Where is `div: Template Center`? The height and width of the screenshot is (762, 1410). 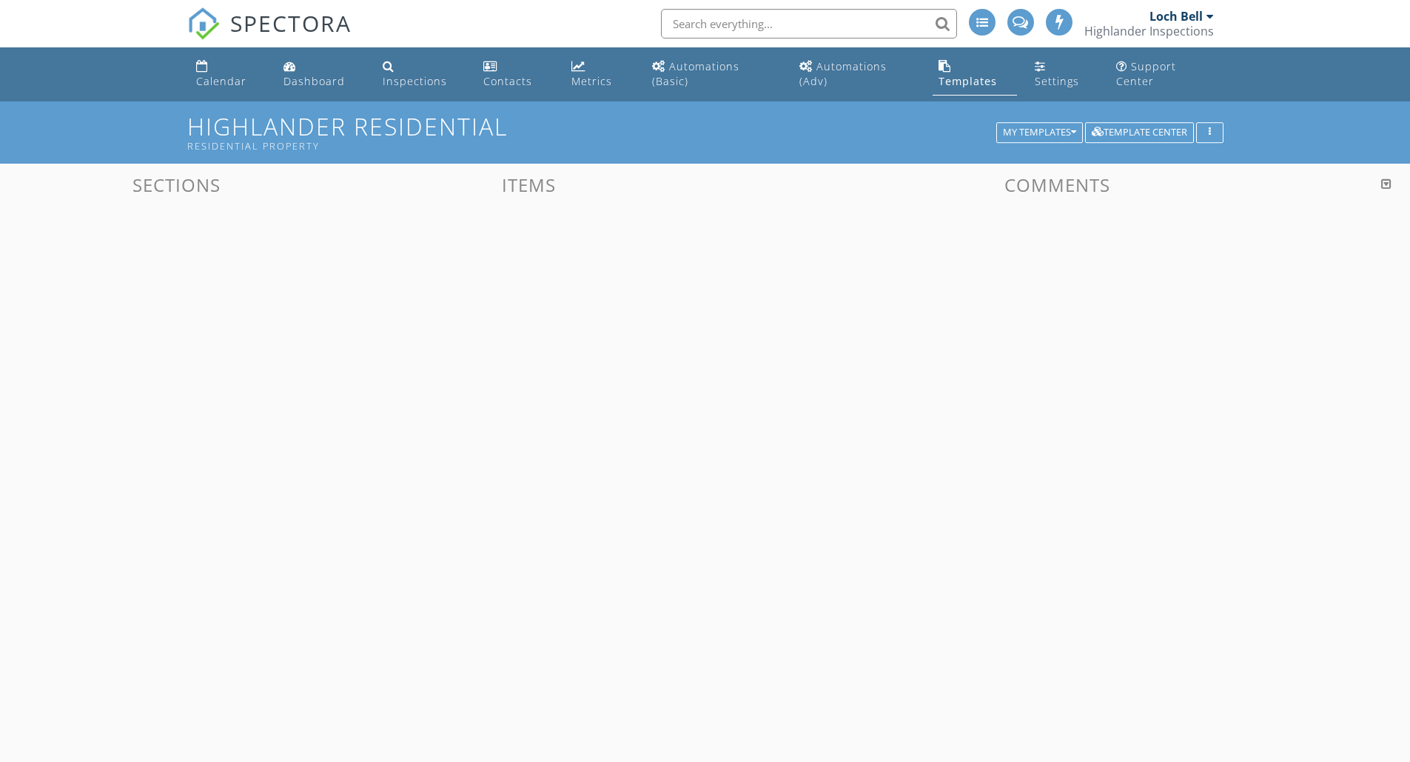
div: Template Center is located at coordinates (1139, 133).